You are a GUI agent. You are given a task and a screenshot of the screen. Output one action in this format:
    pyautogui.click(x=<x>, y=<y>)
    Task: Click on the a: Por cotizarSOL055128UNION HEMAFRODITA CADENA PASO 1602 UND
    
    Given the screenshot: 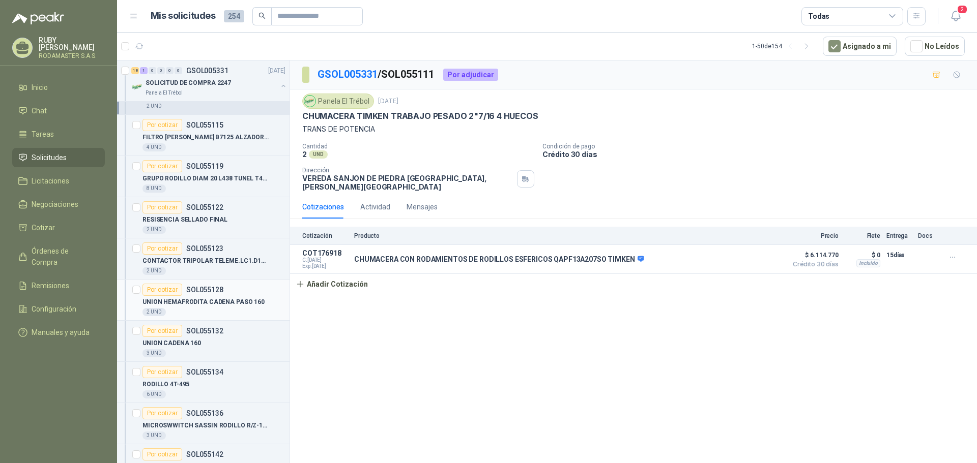 What is the action you would take?
    pyautogui.click(x=203, y=300)
    